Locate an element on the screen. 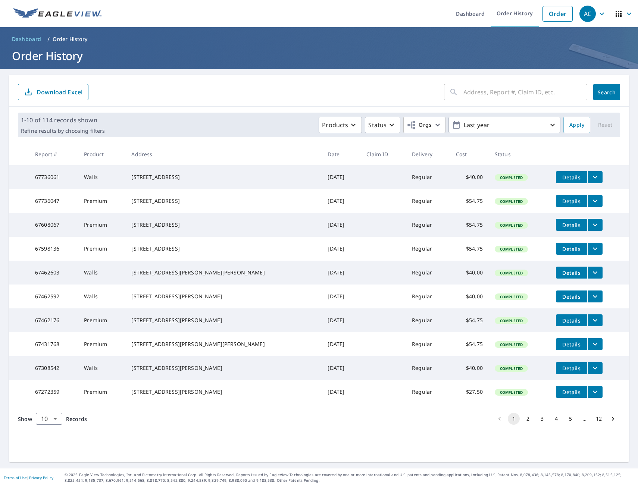  span: Records is located at coordinates (76, 419).